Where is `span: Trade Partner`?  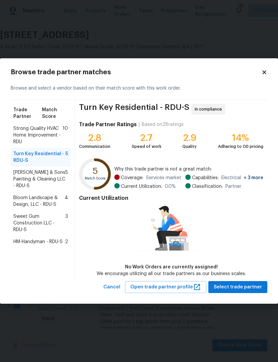 span: Trade Partner is located at coordinates (28, 113).